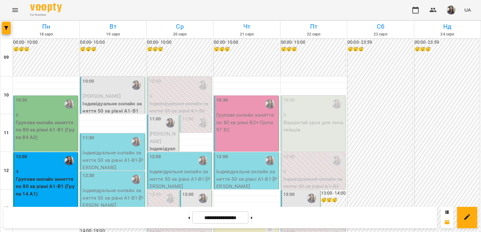 This screenshot has height=232, width=481. I want to click on h6: 09, so click(6, 58).